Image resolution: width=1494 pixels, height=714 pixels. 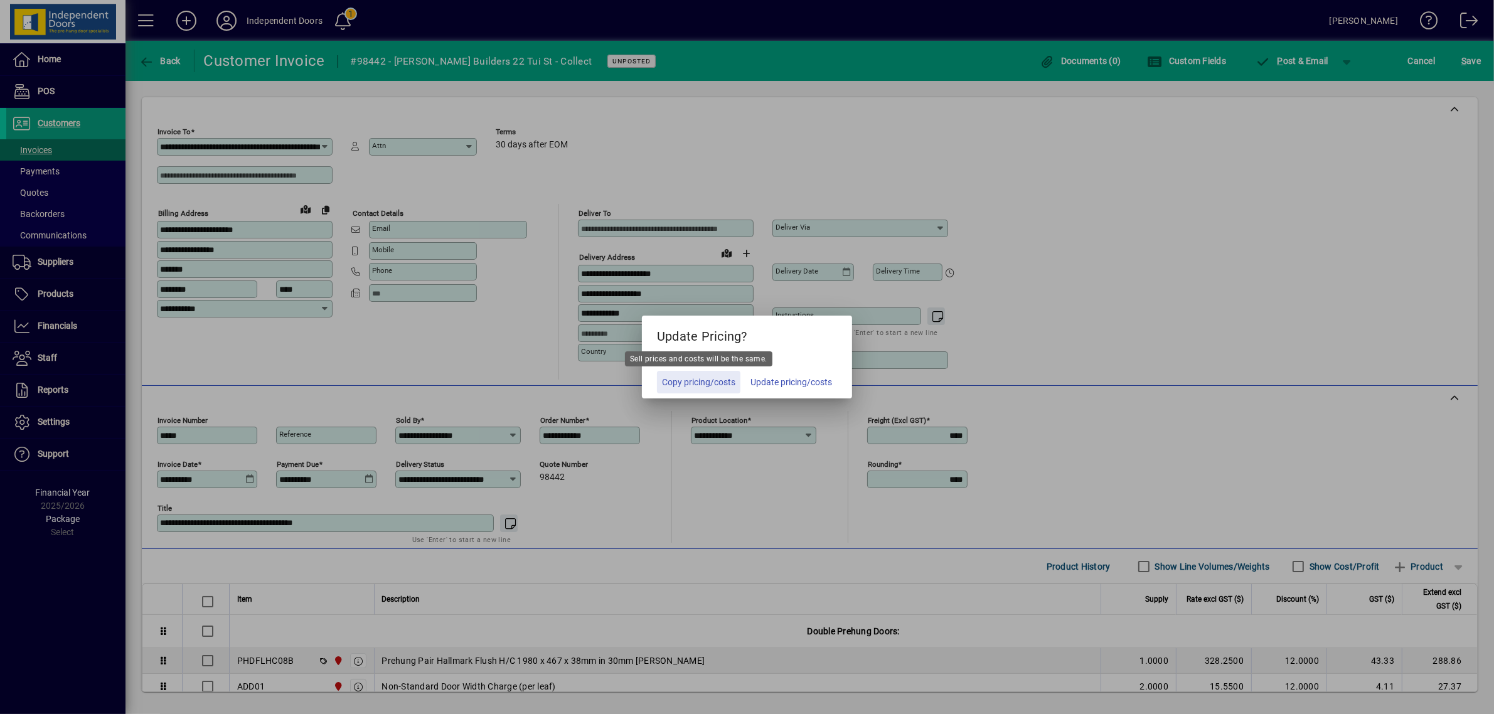 What do you see at coordinates (698, 382) in the screenshot?
I see `button: Copy pricing/costs` at bounding box center [698, 382].